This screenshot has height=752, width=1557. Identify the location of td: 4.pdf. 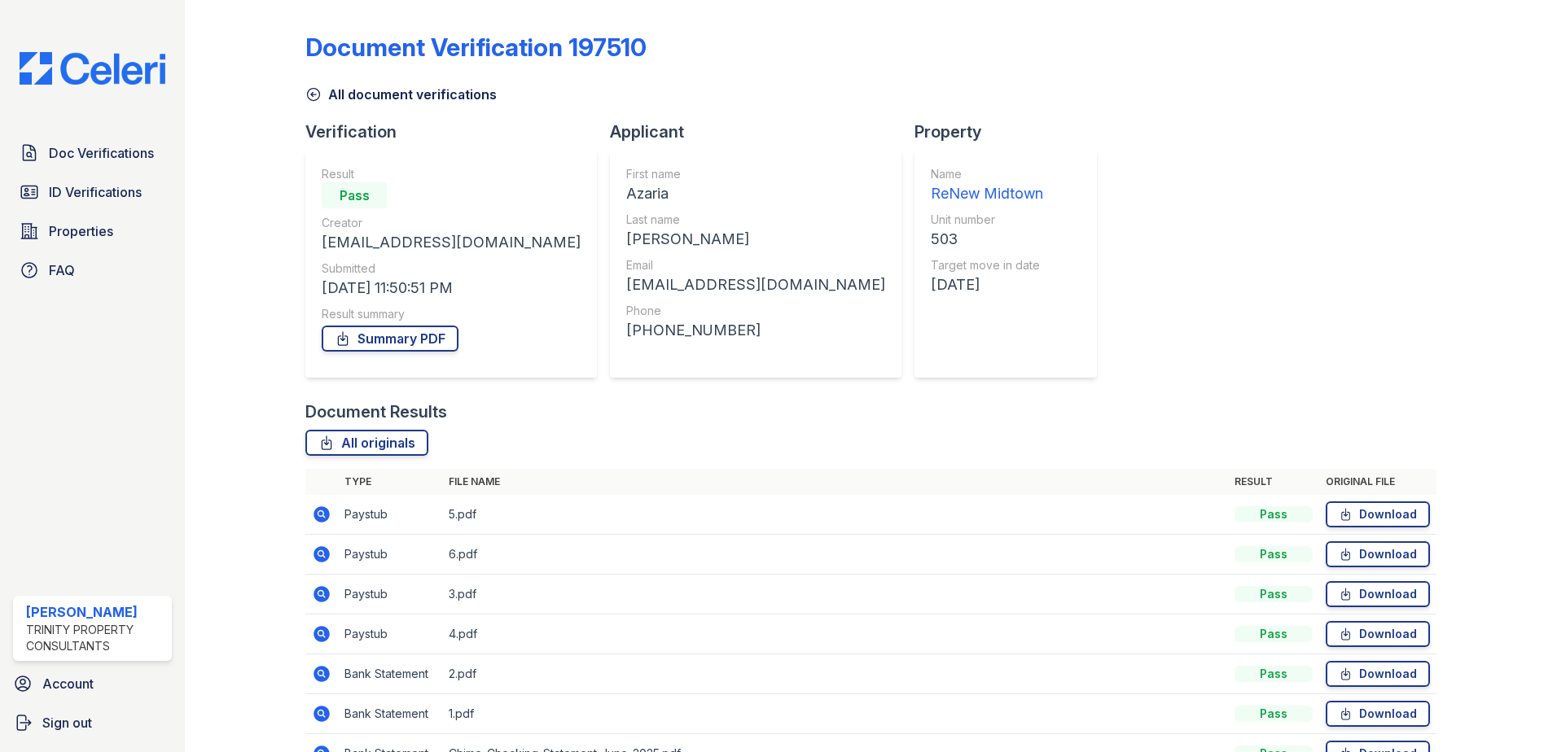
(835, 634).